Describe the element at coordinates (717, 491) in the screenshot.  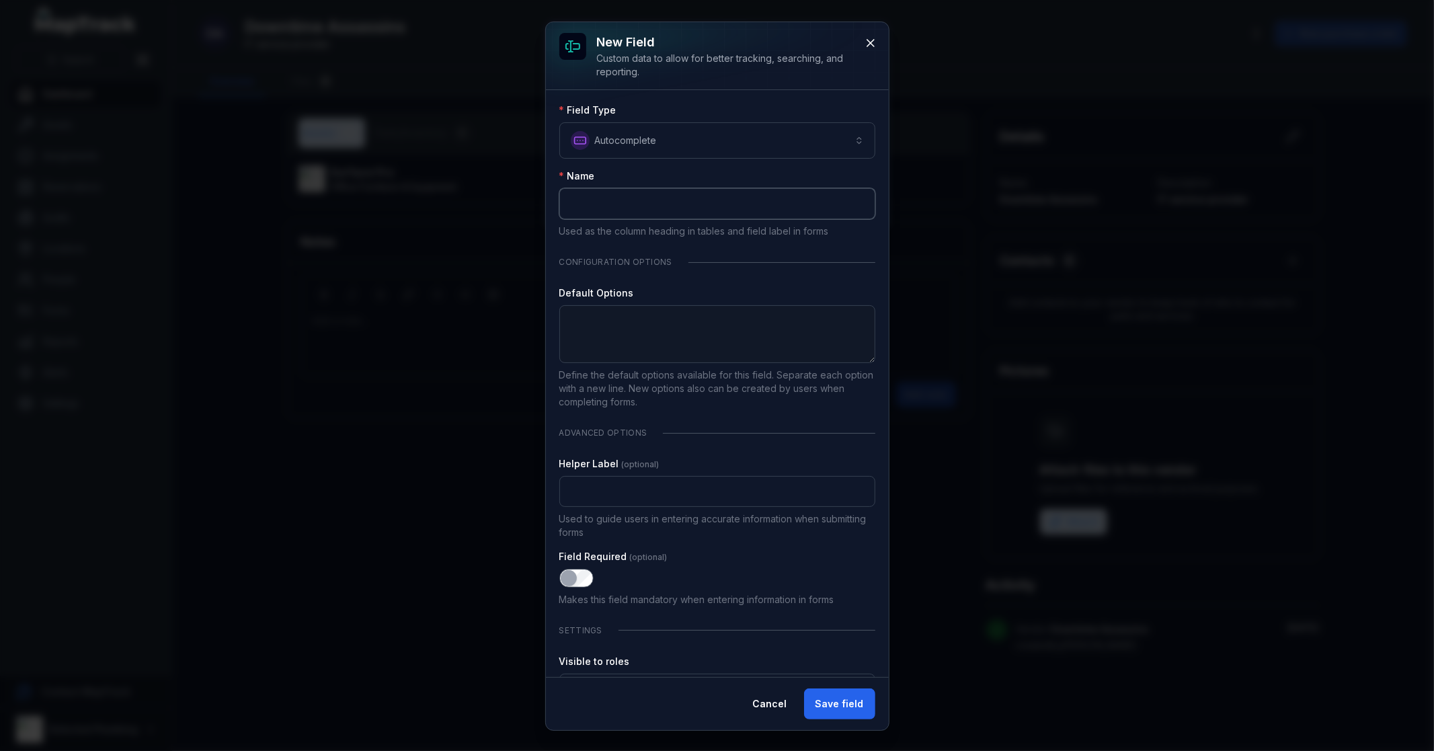
I see `input: :r2ei:-form-item-label` at that location.